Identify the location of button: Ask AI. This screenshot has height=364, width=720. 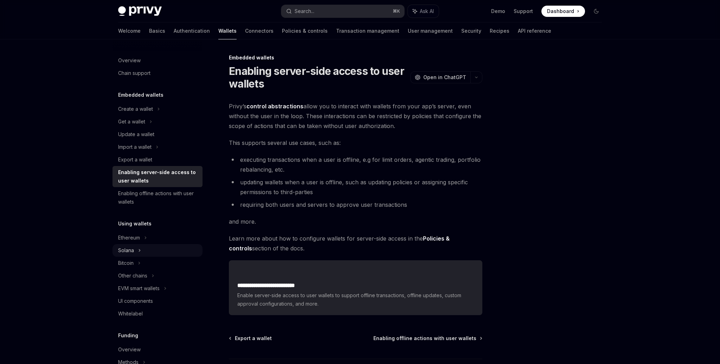
(423, 11).